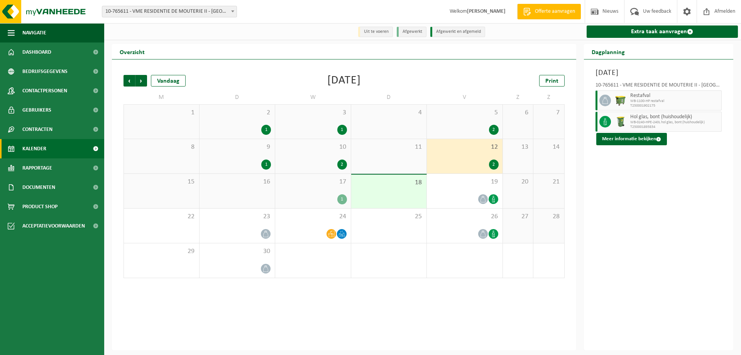 This screenshot has height=355, width=741. What do you see at coordinates (168, 81) in the screenshot?
I see `div: Vandaag` at bounding box center [168, 81].